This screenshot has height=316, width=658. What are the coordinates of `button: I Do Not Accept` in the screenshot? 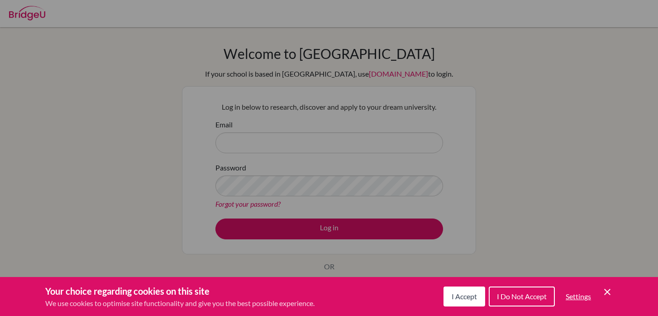 It's located at (522, 296).